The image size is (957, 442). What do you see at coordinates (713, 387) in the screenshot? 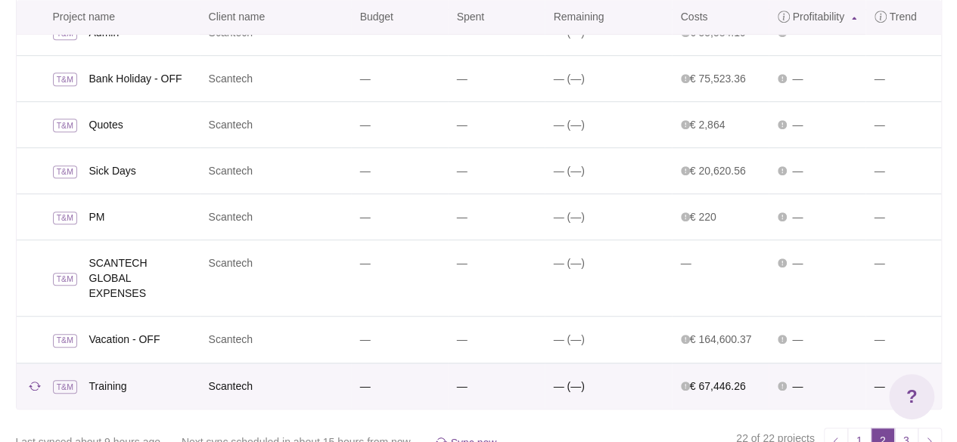
I see `span: € 67,446.26` at bounding box center [713, 387].